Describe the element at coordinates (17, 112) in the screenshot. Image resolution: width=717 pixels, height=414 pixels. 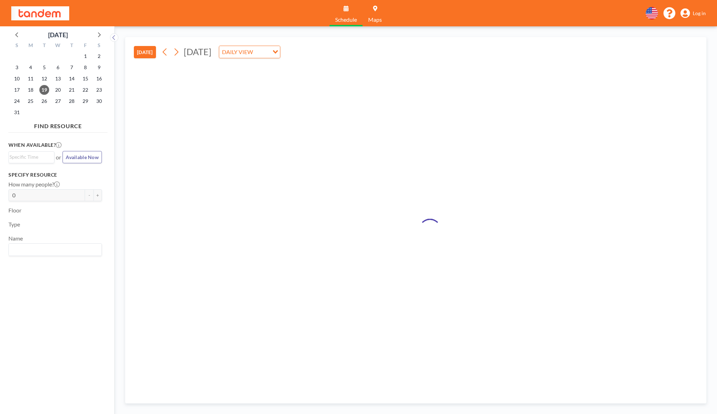
I see `span: Sunday, August 31, 2025` at that location.